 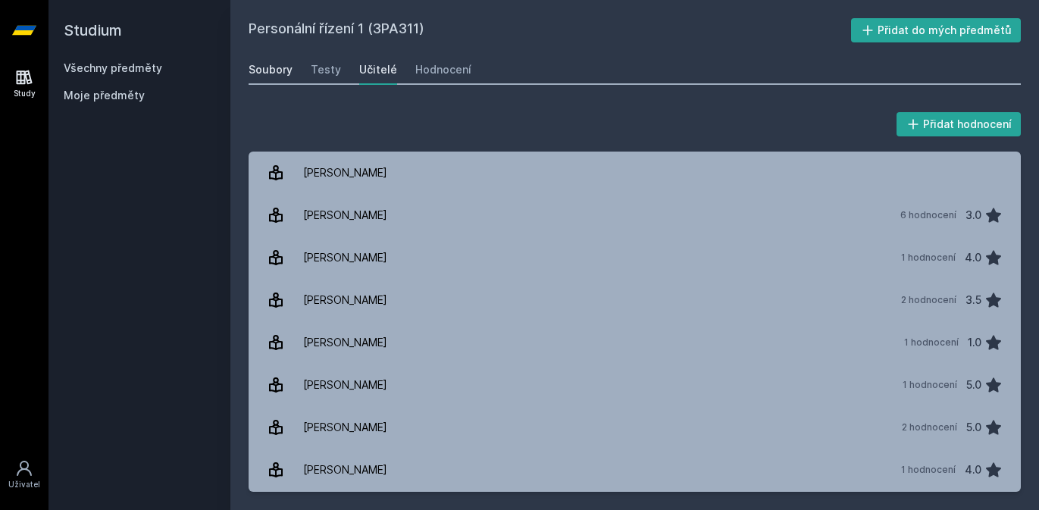 I want to click on button: Přidat do mých předmětů, so click(x=936, y=30).